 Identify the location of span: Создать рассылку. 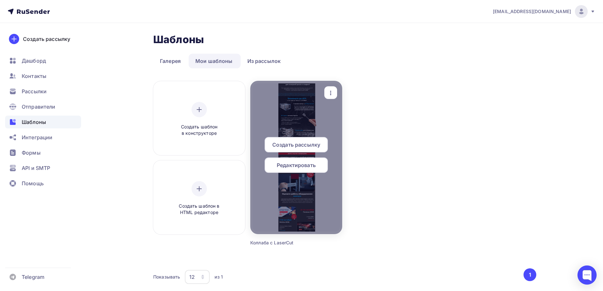
(296, 145).